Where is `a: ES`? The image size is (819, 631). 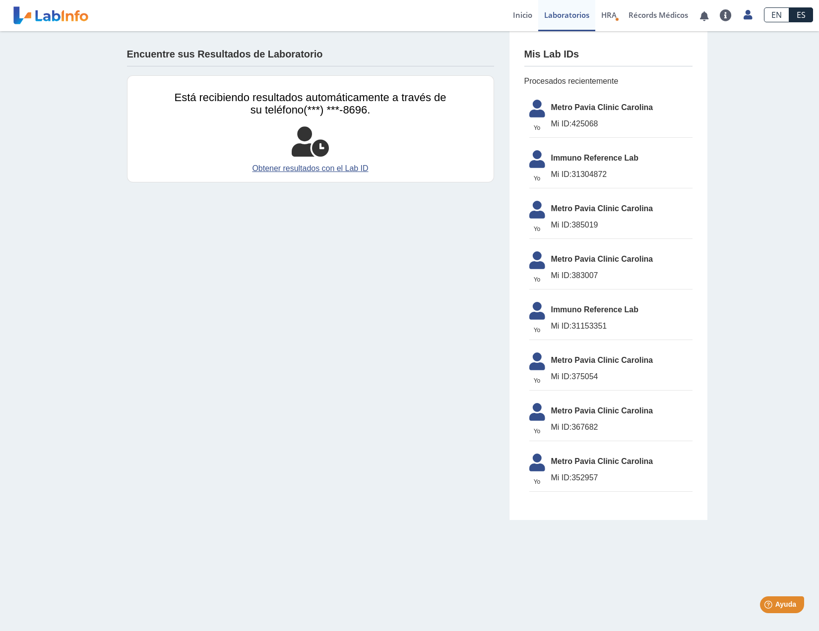 a: ES is located at coordinates (801, 15).